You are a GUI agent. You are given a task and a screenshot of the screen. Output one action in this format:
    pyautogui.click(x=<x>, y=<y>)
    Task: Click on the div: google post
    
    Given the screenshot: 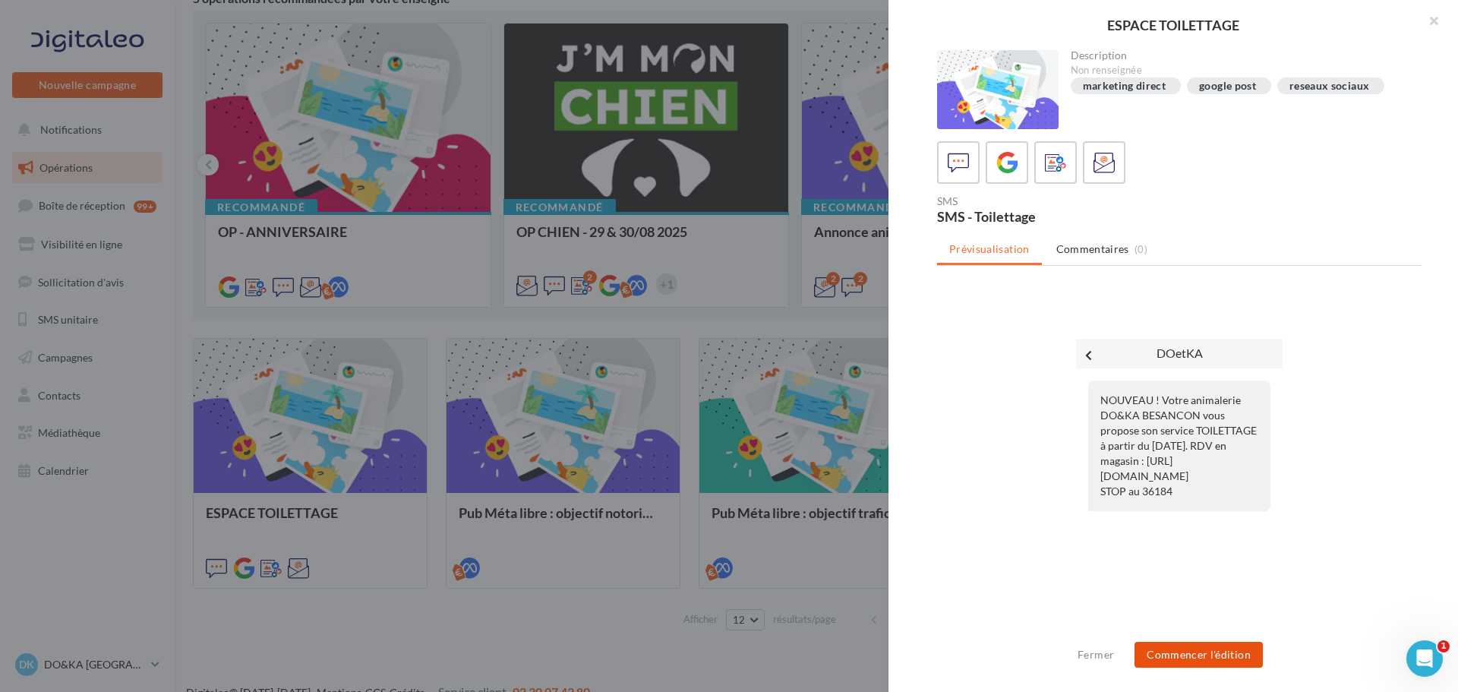 What is the action you would take?
    pyautogui.click(x=1227, y=86)
    